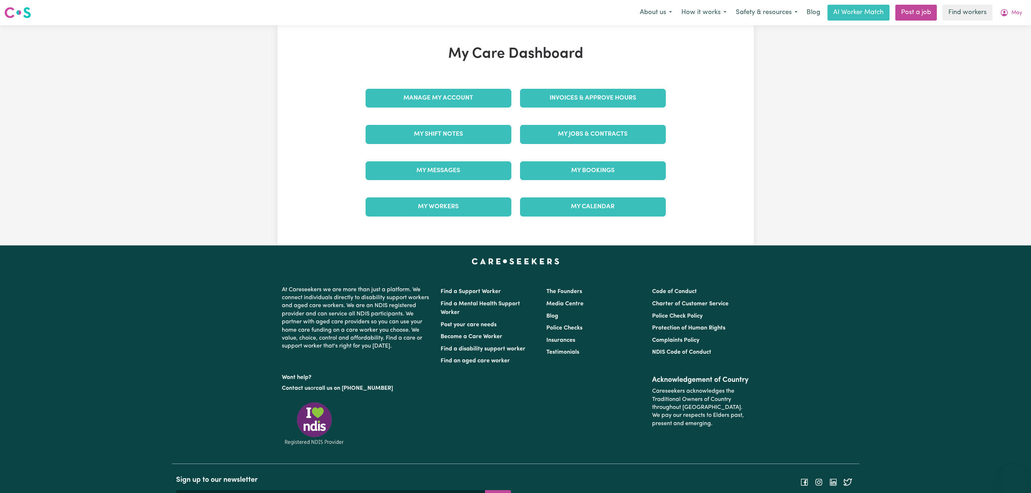  Describe the element at coordinates (593, 98) in the screenshot. I see `a: Invoices & Approve Hours` at that location.